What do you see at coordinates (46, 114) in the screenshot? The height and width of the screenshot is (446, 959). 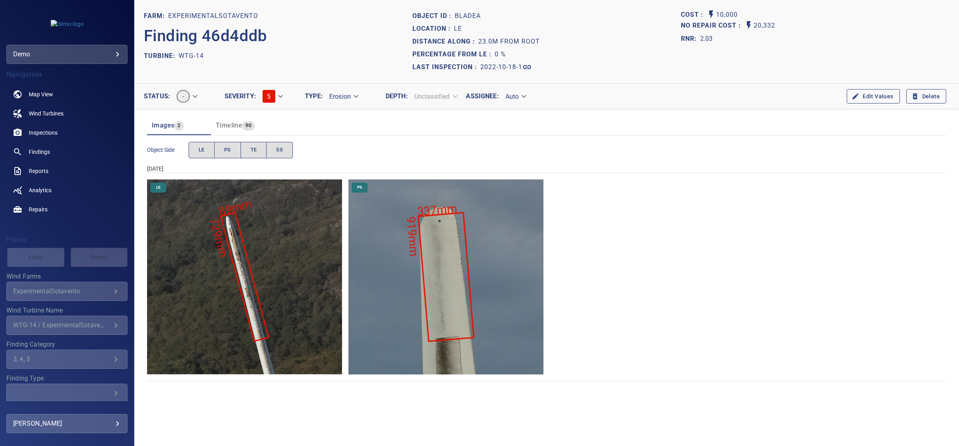 I see `span: Wind Turbines` at bounding box center [46, 114].